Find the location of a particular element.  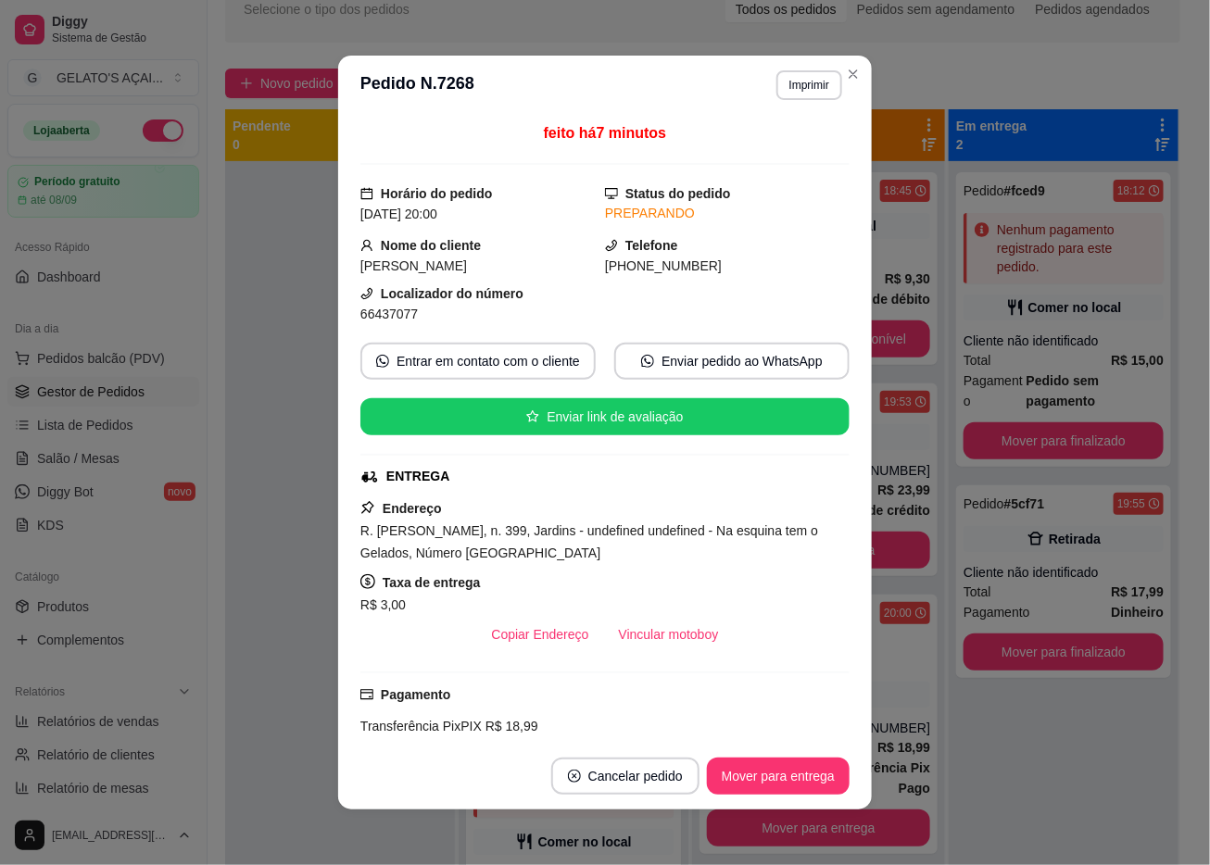

span: Transferência Pix PIX is located at coordinates (421, 726).